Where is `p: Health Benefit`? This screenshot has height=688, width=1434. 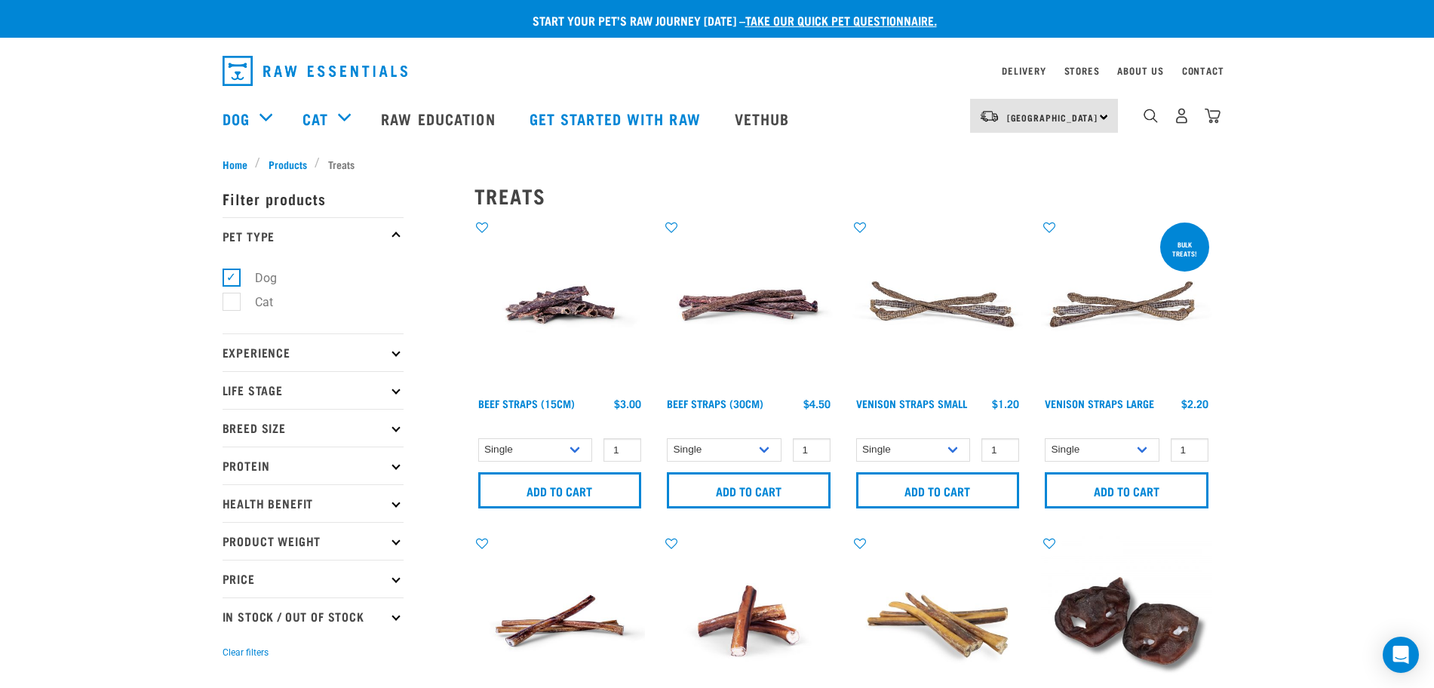
p: Health Benefit is located at coordinates (313, 503).